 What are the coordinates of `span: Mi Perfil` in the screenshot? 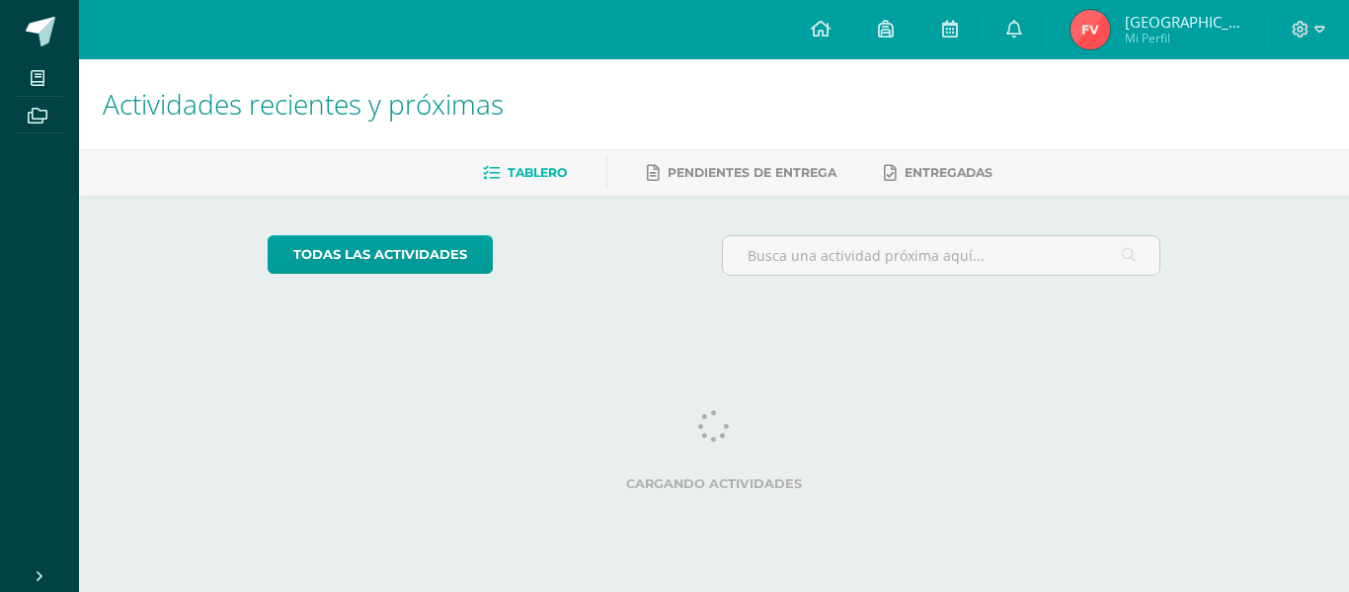 It's located at (1184, 38).